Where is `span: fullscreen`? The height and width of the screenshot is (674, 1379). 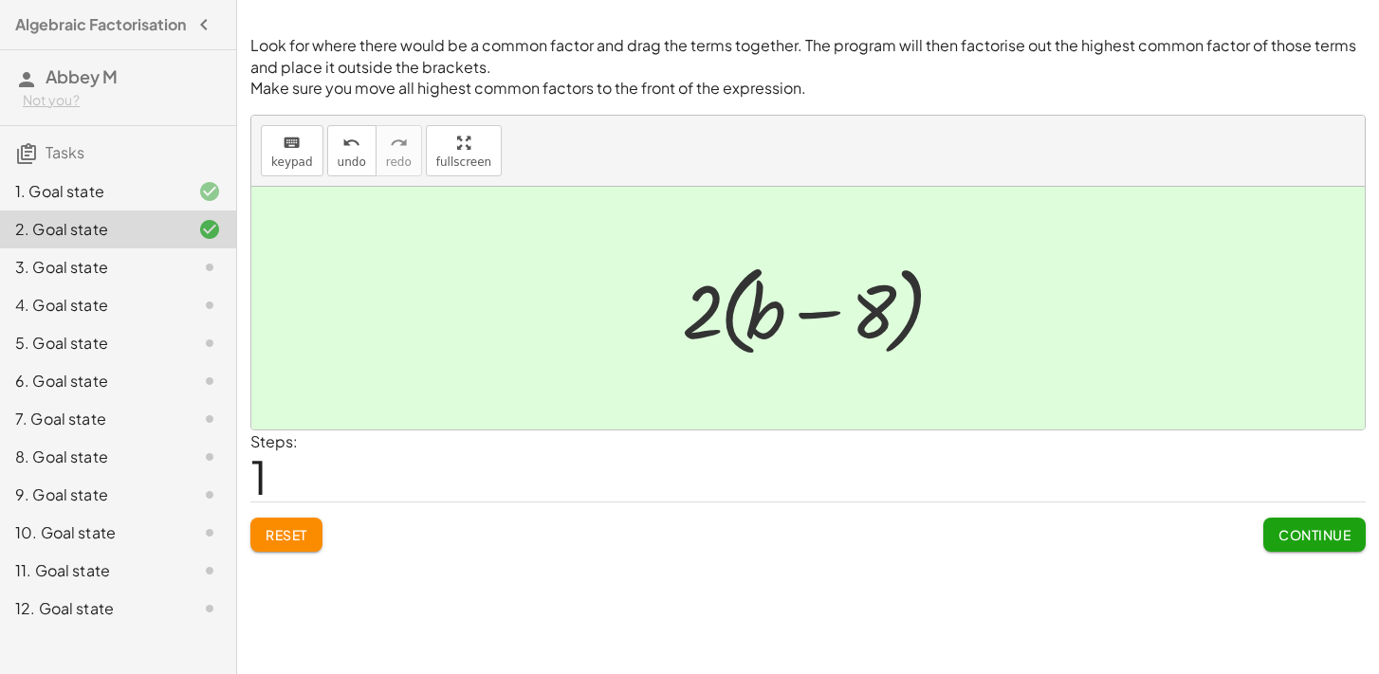 span: fullscreen is located at coordinates (464, 162).